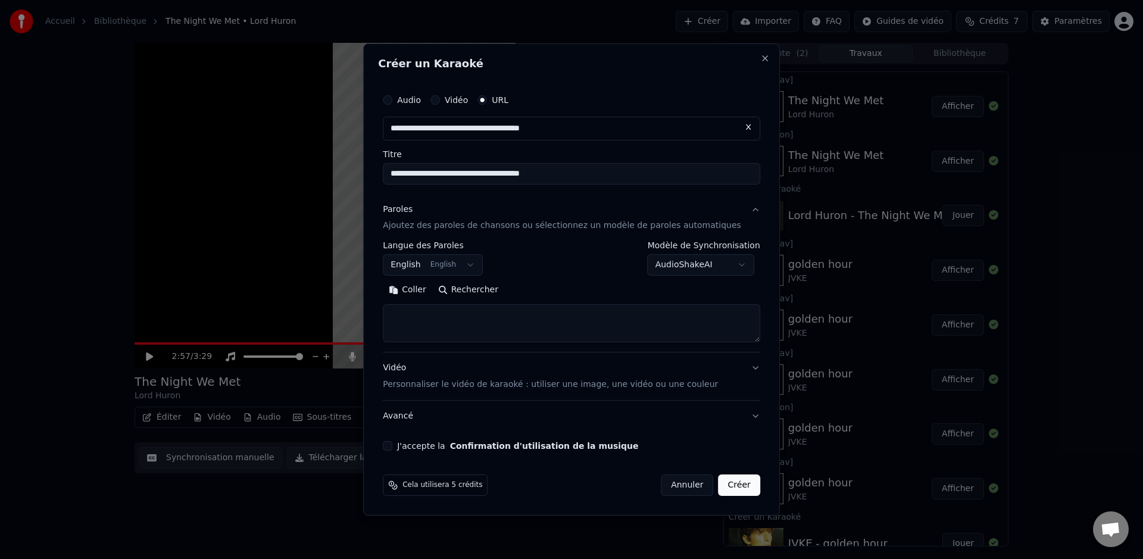 This screenshot has width=1143, height=559. What do you see at coordinates (500, 100) in the screenshot?
I see `label: URL` at bounding box center [500, 100].